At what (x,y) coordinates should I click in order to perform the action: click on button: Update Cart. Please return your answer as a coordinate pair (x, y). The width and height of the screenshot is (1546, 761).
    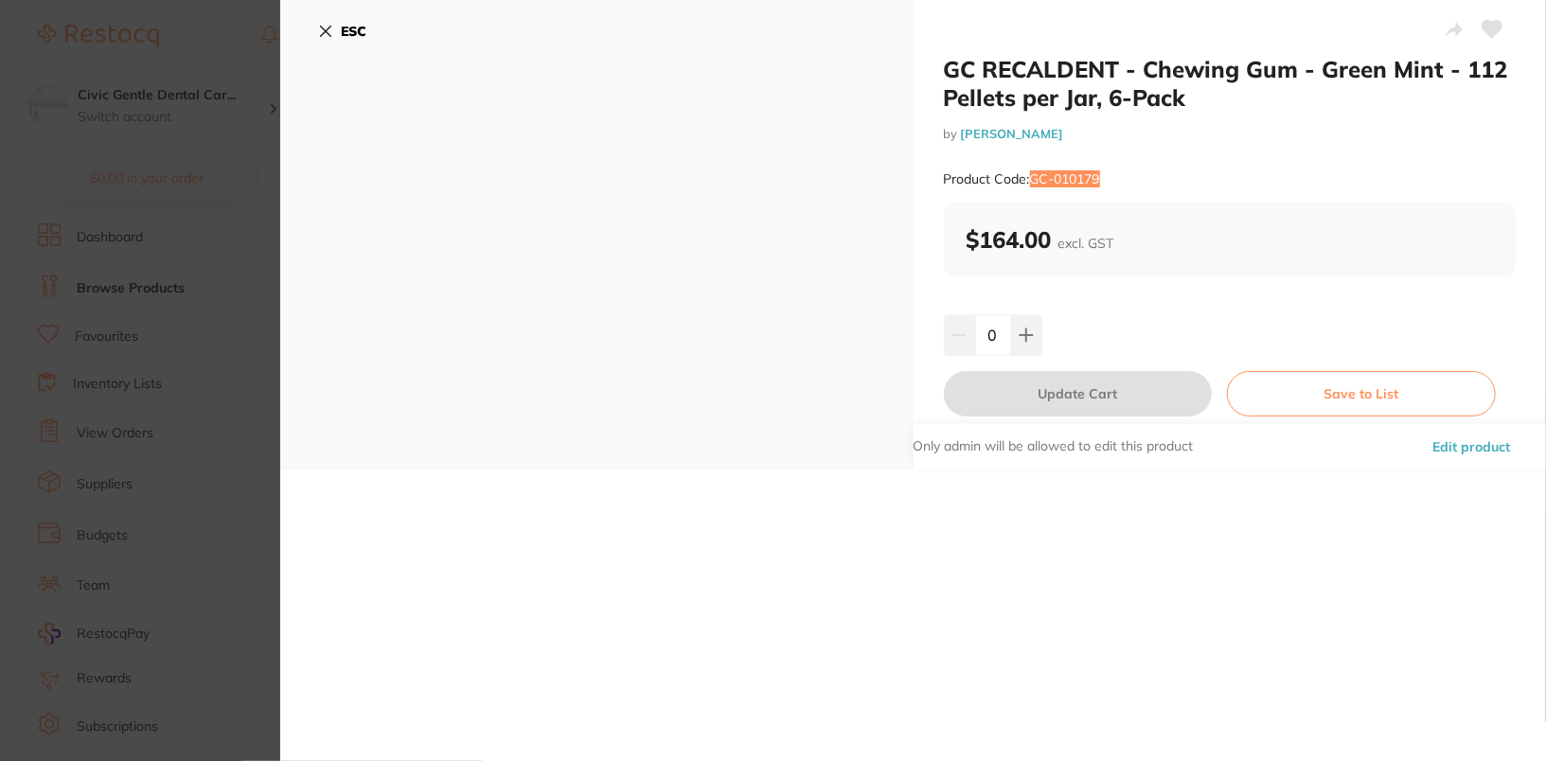
    Looking at the image, I should click on (1078, 394).